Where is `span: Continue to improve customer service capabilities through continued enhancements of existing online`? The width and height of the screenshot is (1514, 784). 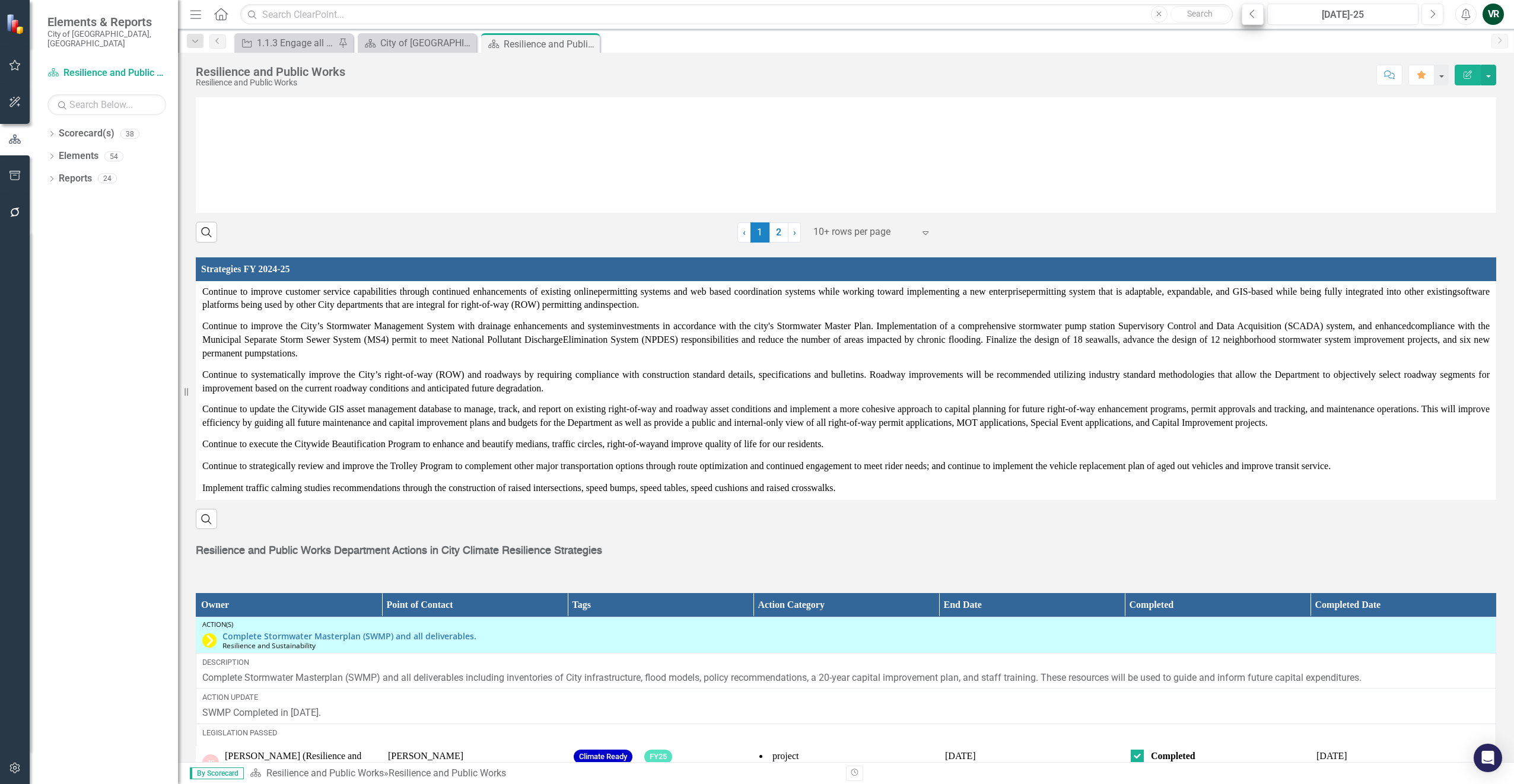
span: Continue to improve customer service capabilities through continued enhancements of existing online is located at coordinates (400, 292).